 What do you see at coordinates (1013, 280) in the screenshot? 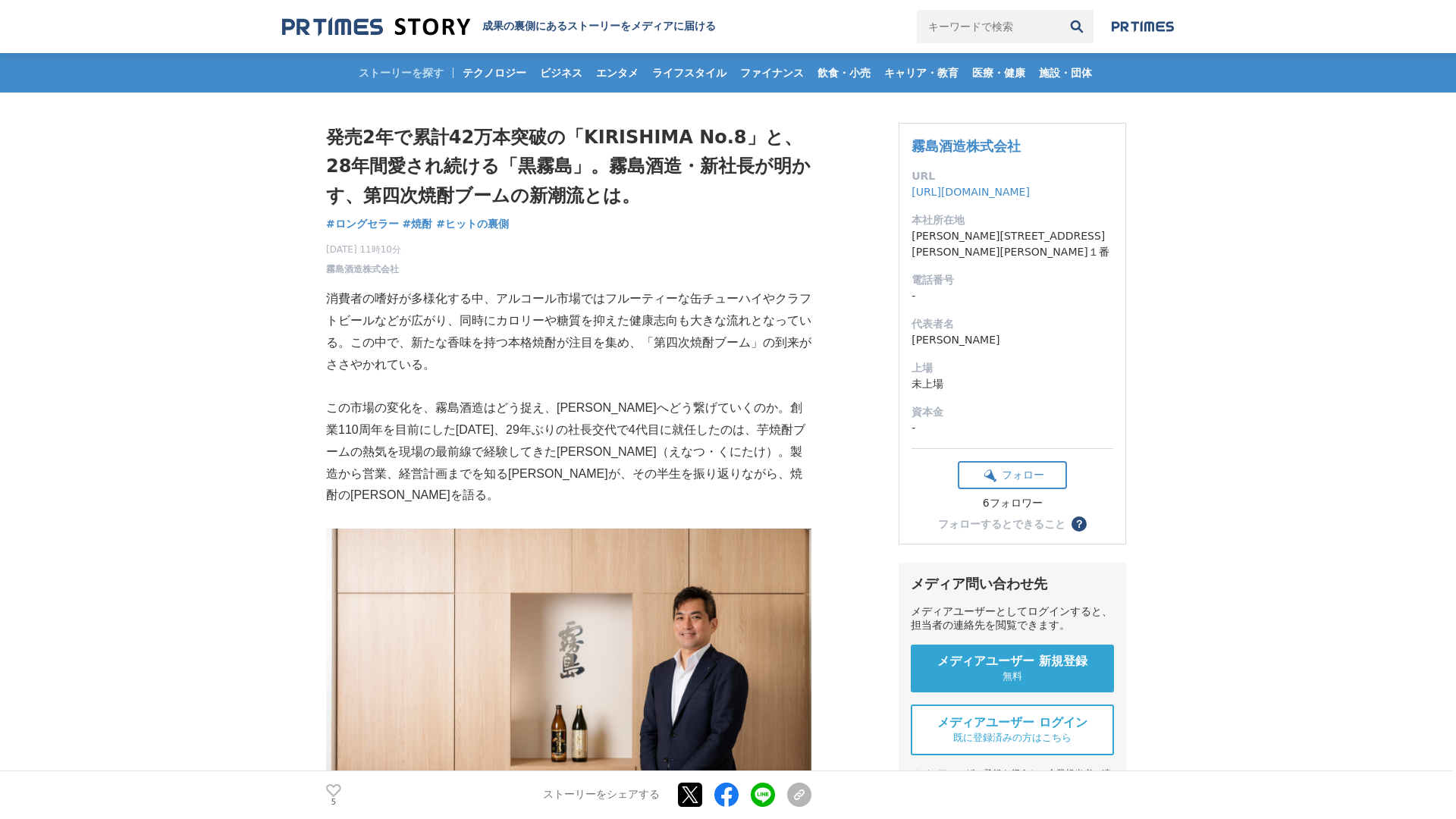
I see `dt: 電話番号` at bounding box center [1013, 280].